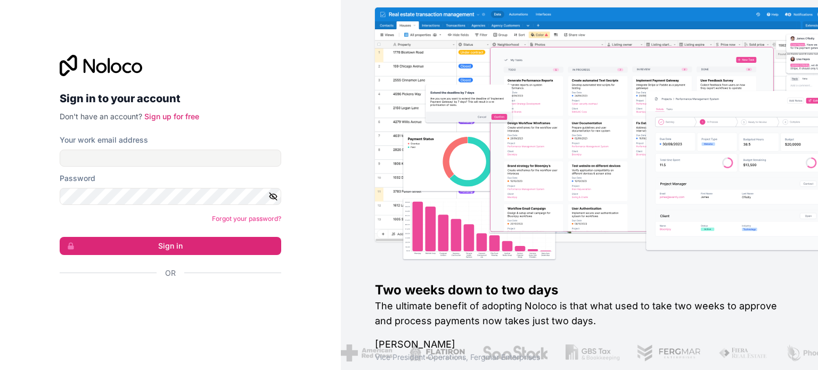 This screenshot has height=370, width=818. I want to click on h1: Two weeks down to two days, so click(579, 290).